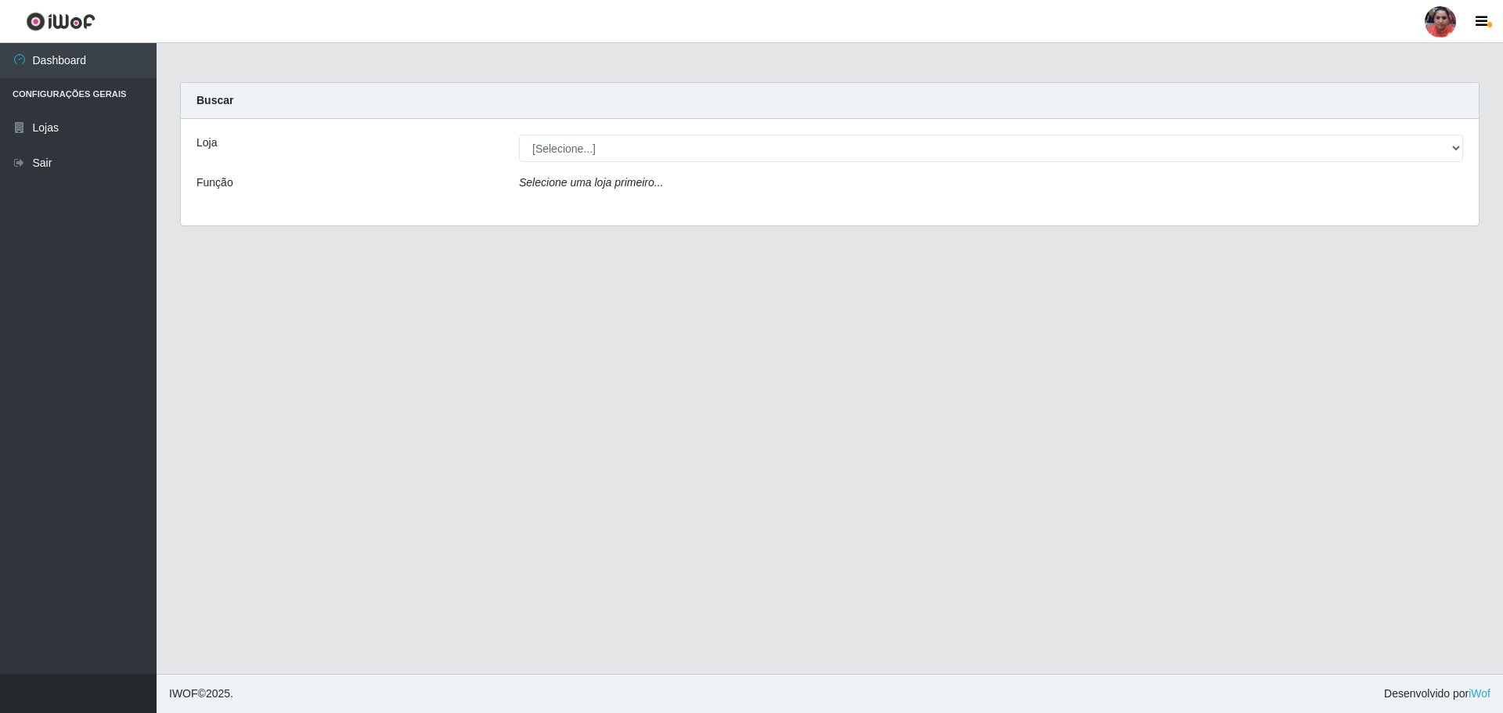 The width and height of the screenshot is (1503, 713). What do you see at coordinates (1479, 693) in the screenshot?
I see `a: iWof` at bounding box center [1479, 693].